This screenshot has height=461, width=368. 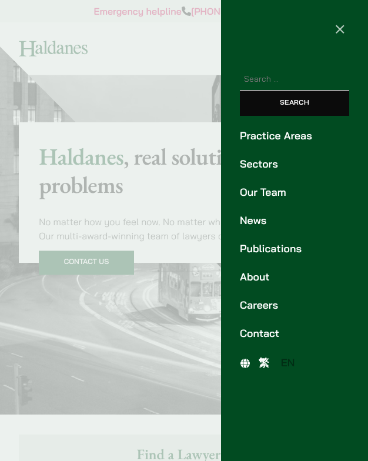 I want to click on span: EN, so click(x=288, y=363).